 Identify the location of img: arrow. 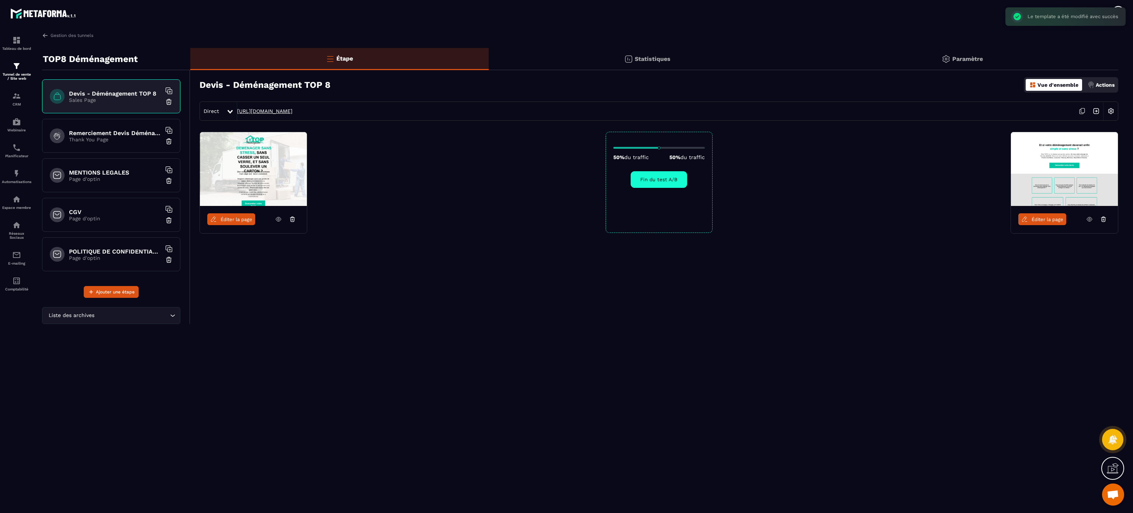
(45, 35).